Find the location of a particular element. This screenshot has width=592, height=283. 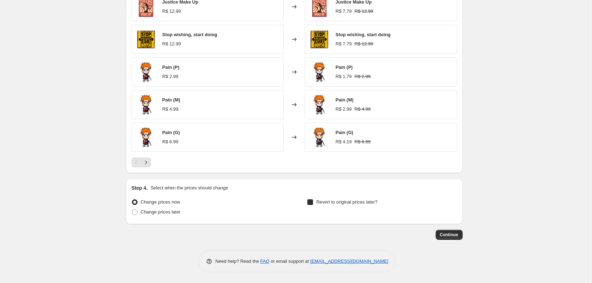

button: Next is located at coordinates (146, 162).